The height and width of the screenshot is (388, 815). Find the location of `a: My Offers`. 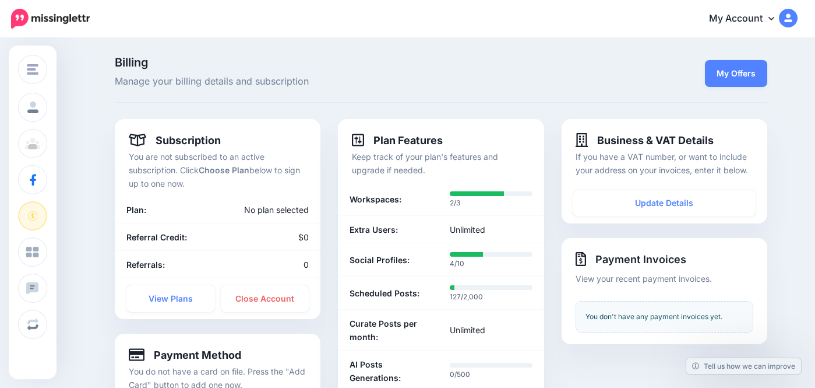

a: My Offers is located at coordinates (736, 73).